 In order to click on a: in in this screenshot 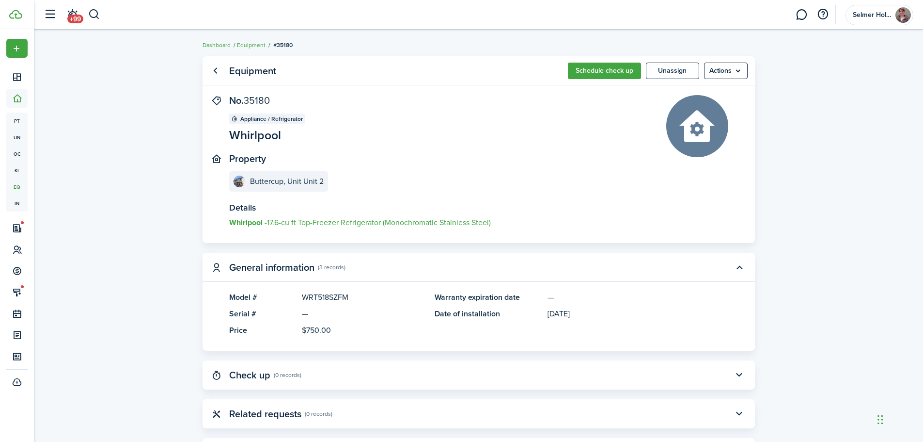, I will do `click(17, 203)`.